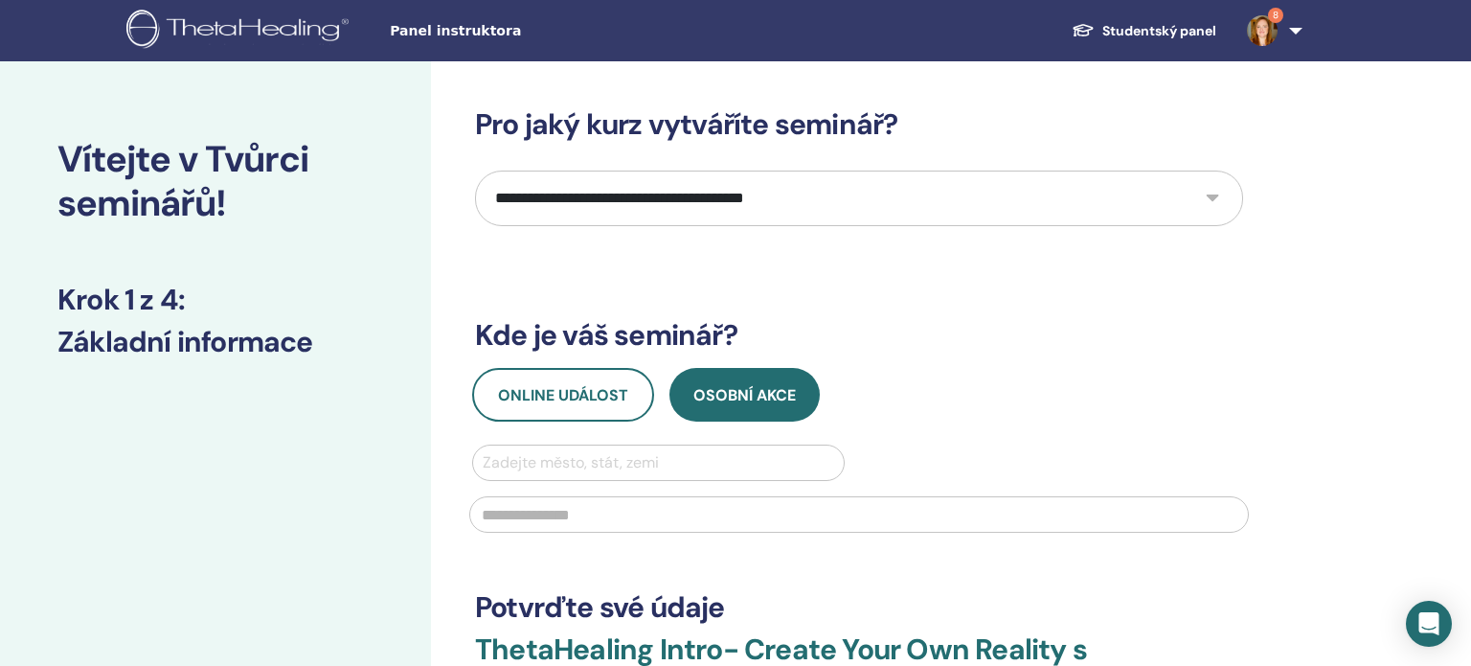 The height and width of the screenshot is (666, 1471). I want to click on a: Studentský panel, so click(1144, 31).